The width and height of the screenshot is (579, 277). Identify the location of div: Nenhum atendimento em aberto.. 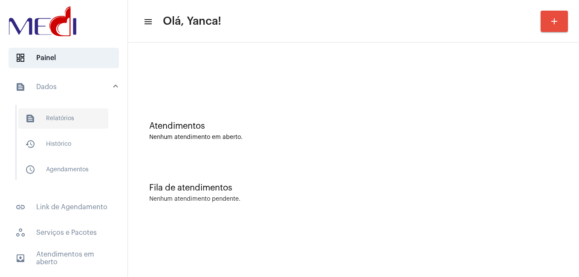
(354, 137).